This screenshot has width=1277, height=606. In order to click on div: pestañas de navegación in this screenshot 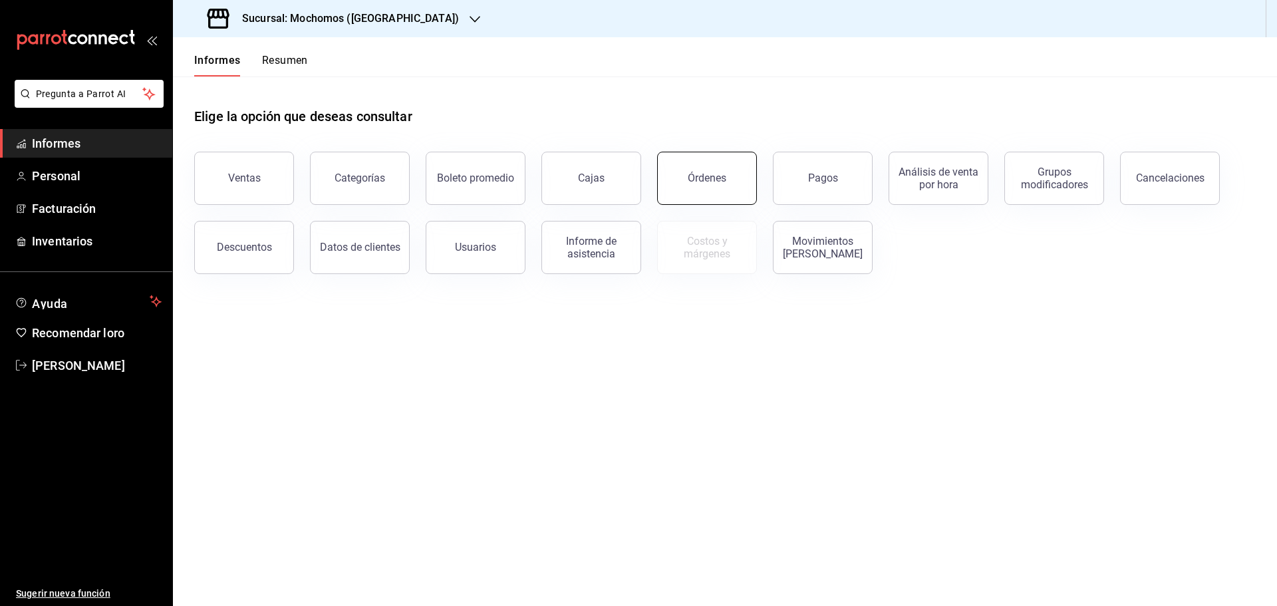, I will do `click(251, 65)`.